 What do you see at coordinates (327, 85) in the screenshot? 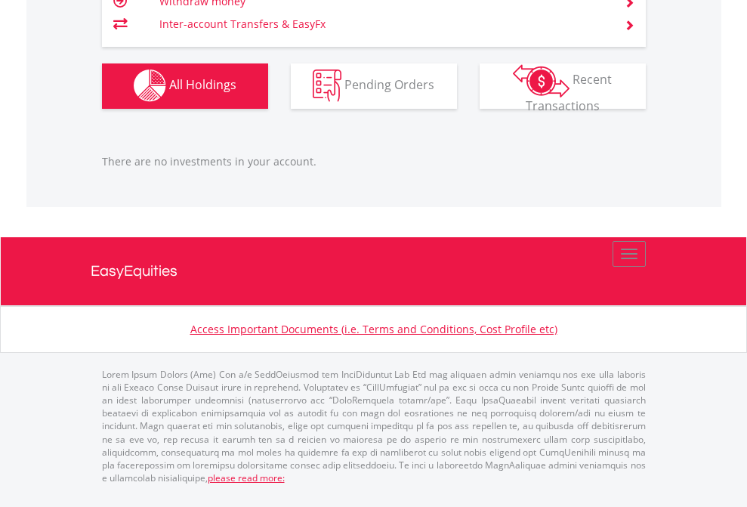
I see `img: pending_instructions-wht.png` at bounding box center [327, 85].